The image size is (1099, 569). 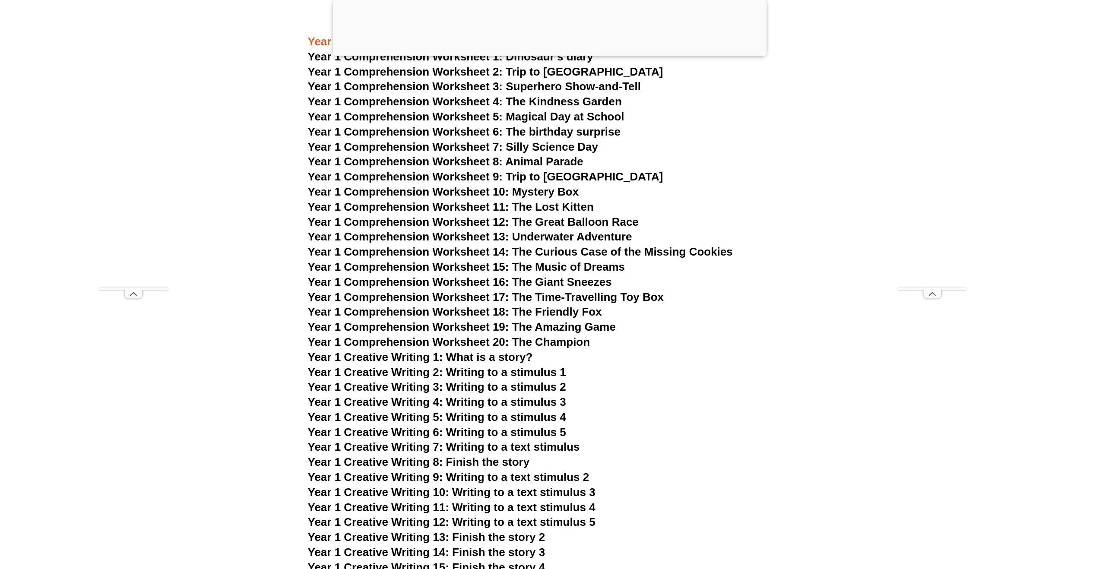 What do you see at coordinates (453, 147) in the screenshot?
I see `span: Year 1 Comprehension Worksheet 7: Silly Science Day` at bounding box center [453, 147].